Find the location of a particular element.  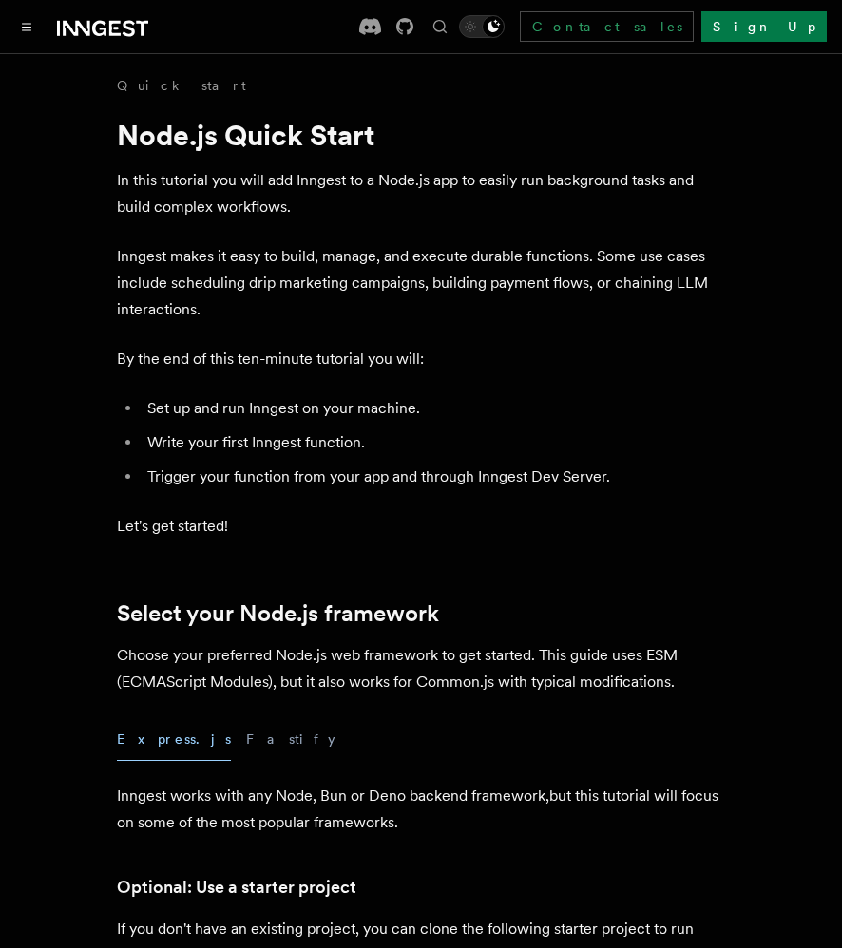

p: By the end of this ten-minute tutorial you will: is located at coordinates (421, 359).